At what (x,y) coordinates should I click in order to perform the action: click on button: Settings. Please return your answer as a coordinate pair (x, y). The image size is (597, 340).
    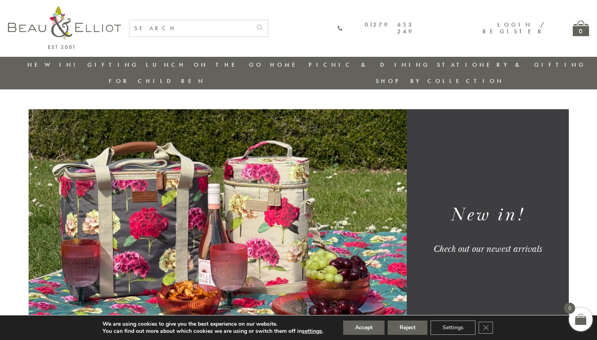
    Looking at the image, I should click on (453, 328).